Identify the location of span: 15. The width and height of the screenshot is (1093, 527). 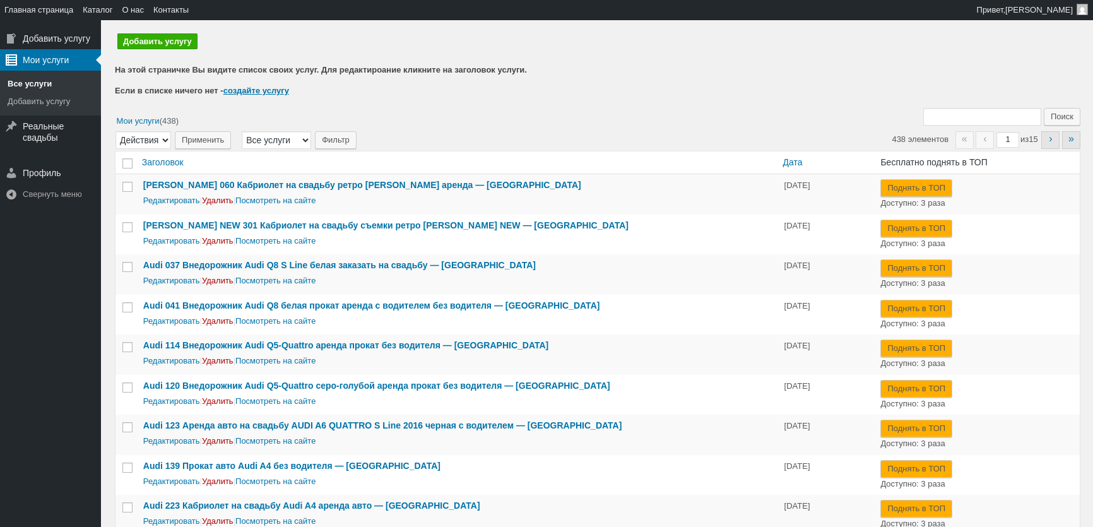
(1033, 139).